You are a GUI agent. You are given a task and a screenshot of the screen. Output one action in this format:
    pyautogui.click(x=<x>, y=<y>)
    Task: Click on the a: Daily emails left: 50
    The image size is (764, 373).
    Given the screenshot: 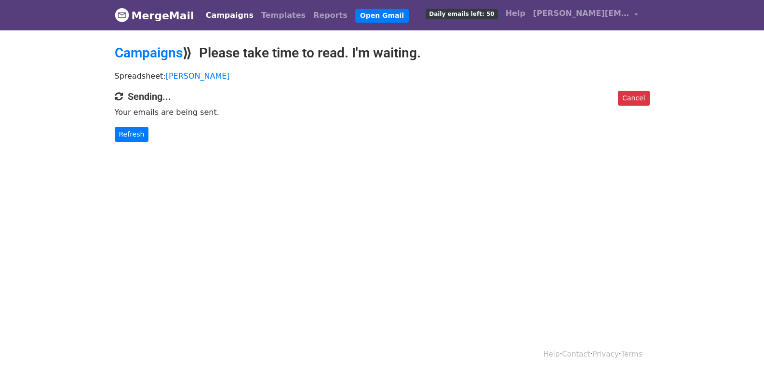 What is the action you would take?
    pyautogui.click(x=461, y=13)
    